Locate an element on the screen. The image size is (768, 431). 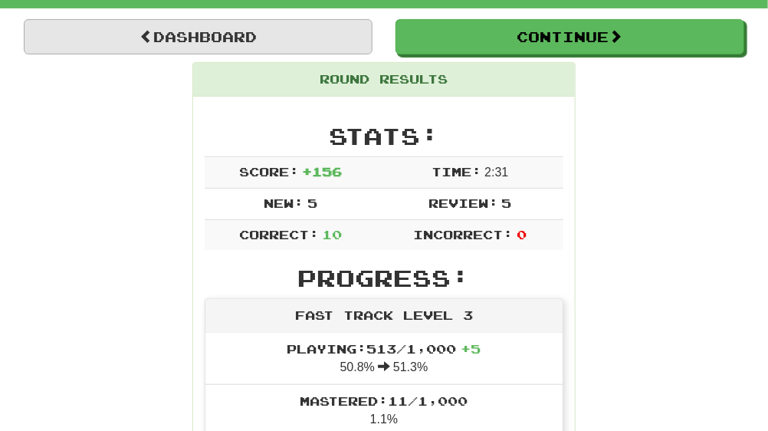
span: Playing: 513 / 1,000 is located at coordinates (384, 348).